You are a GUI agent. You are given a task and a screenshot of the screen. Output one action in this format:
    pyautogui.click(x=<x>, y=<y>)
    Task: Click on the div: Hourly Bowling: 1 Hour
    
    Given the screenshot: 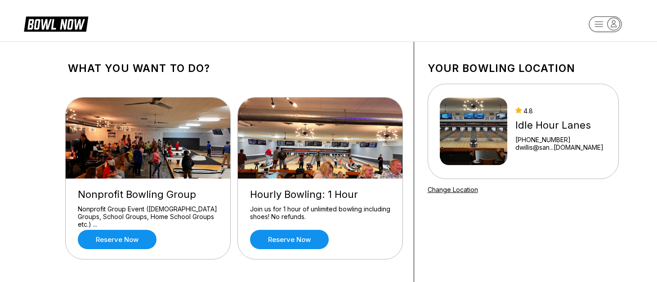 What is the action you would take?
    pyautogui.click(x=320, y=194)
    